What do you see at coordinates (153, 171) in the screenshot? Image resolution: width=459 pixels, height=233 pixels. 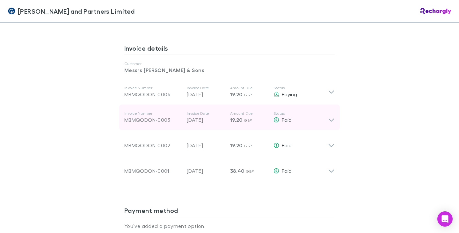 I see `div: MBMQODON-0001` at bounding box center [153, 171].